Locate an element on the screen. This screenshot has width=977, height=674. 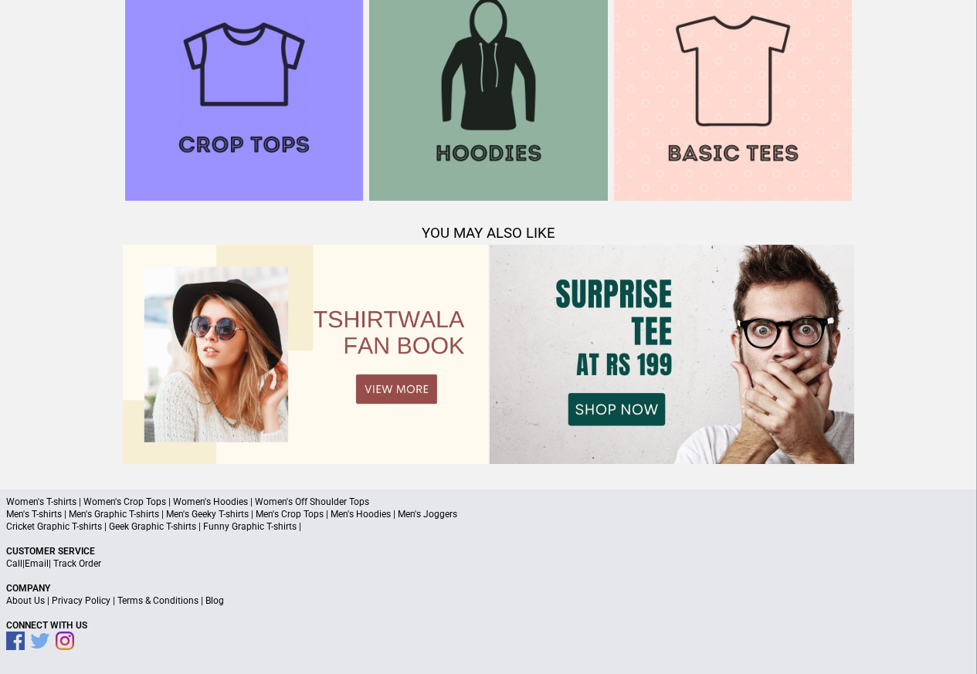
span: YOU MAY ALSO LIKE is located at coordinates (488, 233).